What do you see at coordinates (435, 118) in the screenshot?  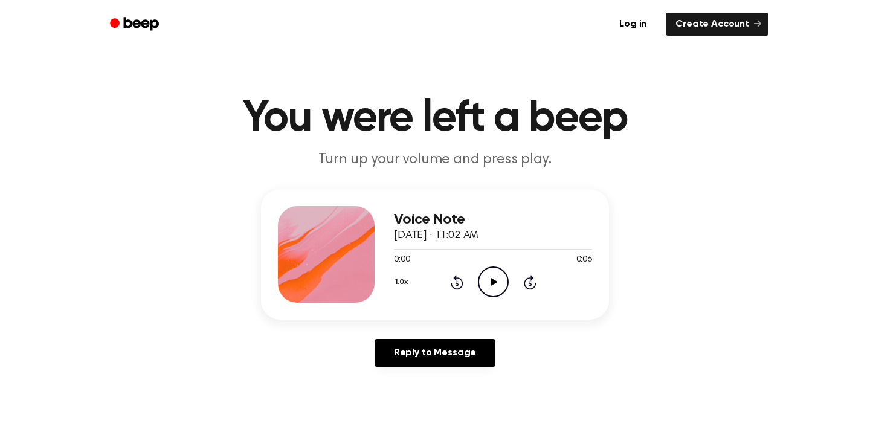 I see `h1: You were left a beep` at bounding box center [435, 118].